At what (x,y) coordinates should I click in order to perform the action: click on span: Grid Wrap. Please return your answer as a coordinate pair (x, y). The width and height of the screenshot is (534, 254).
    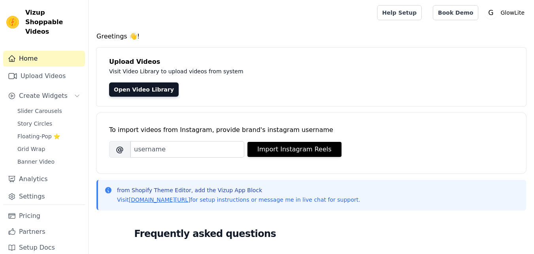
    Looking at the image, I should click on (31, 149).